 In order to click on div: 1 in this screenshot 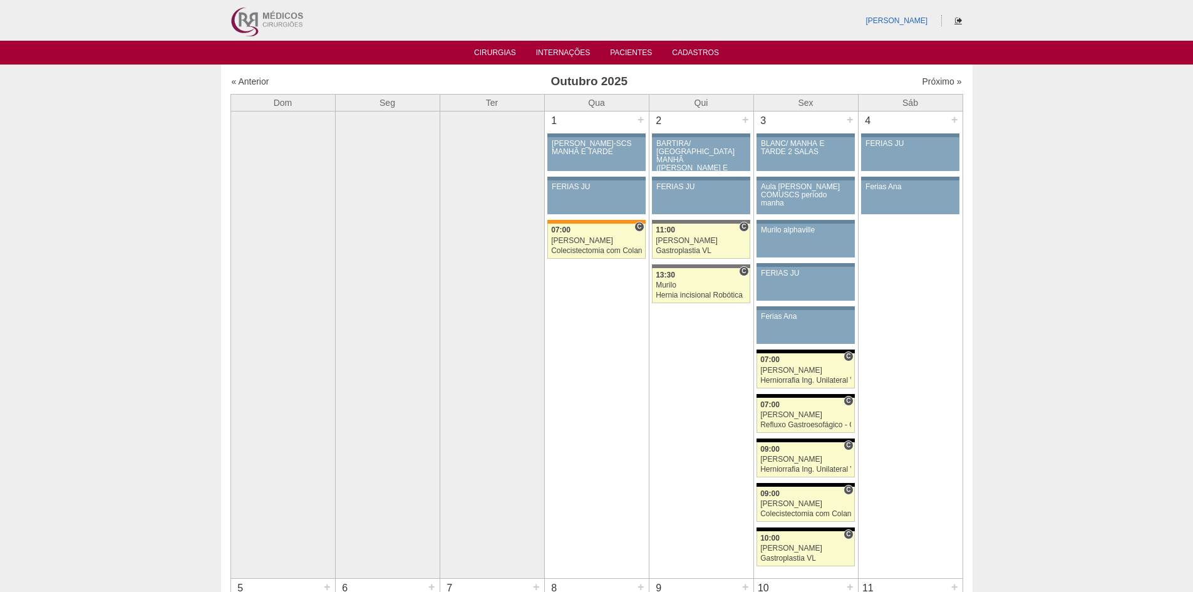, I will do `click(554, 121)`.